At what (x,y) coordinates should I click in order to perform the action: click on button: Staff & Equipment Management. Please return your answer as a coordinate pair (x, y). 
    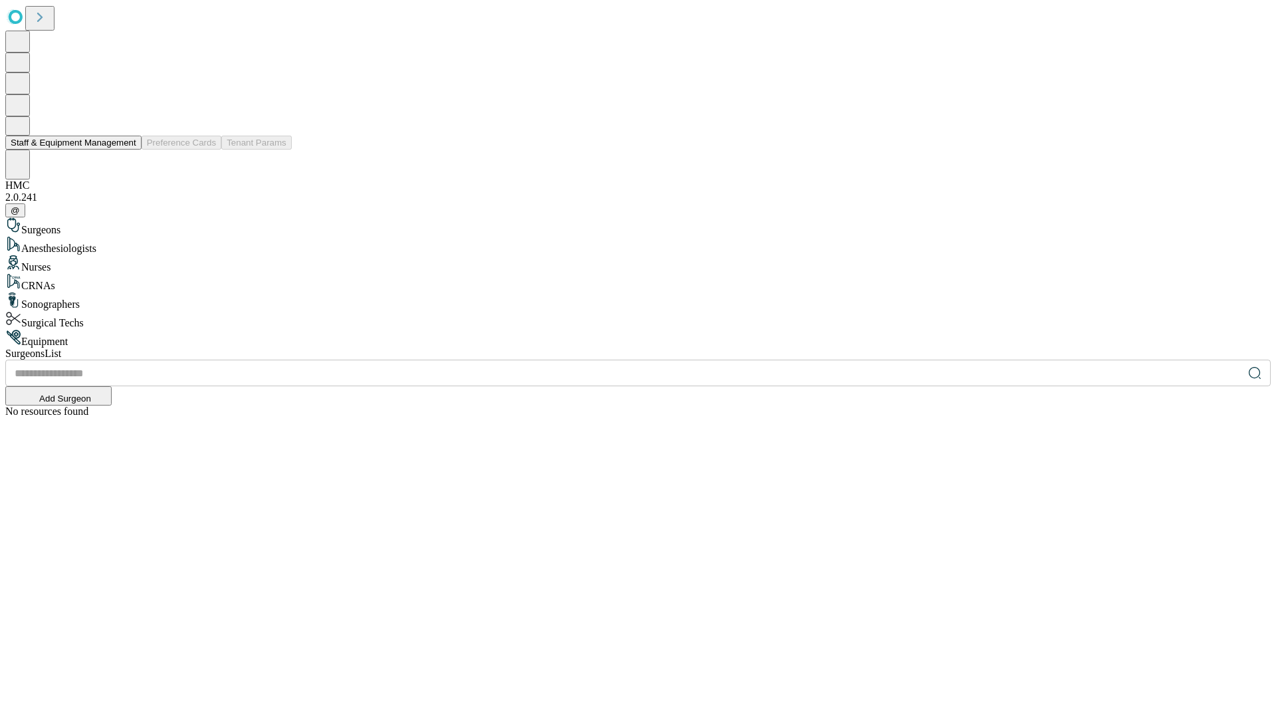
    Looking at the image, I should click on (73, 142).